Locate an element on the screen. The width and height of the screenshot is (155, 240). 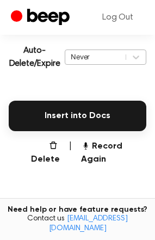
span: Contact us is located at coordinates (77, 224).